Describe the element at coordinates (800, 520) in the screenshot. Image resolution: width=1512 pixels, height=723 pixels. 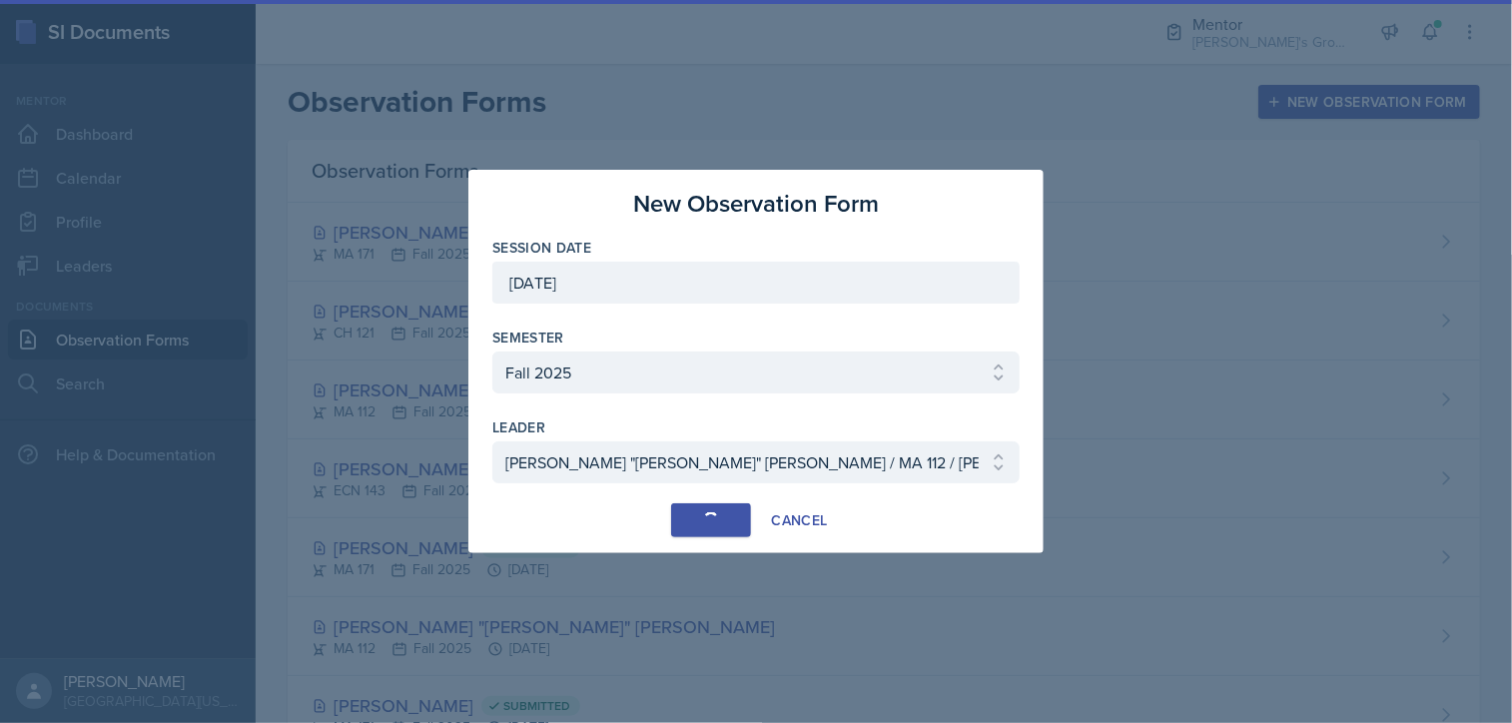
I see `button: Cancel` at that location.